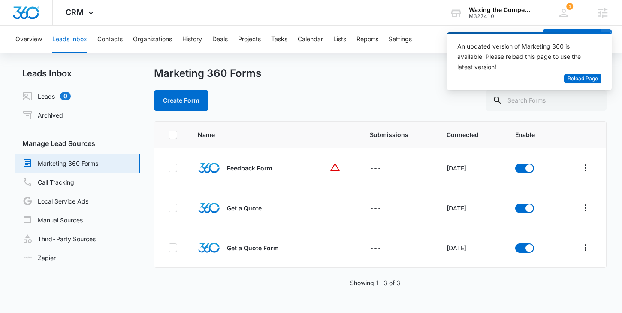 This screenshot has width=622, height=313. What do you see at coordinates (250, 168) in the screenshot?
I see `p: Feedback Form` at bounding box center [250, 168].